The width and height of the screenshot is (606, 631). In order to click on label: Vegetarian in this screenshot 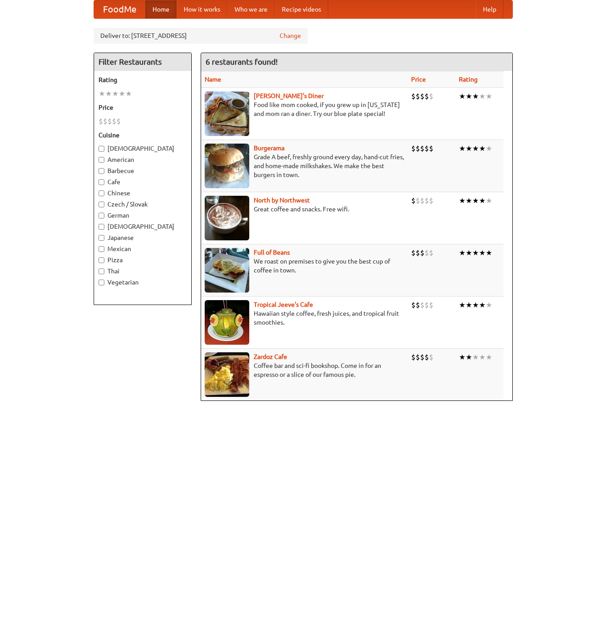, I will do `click(143, 282)`.